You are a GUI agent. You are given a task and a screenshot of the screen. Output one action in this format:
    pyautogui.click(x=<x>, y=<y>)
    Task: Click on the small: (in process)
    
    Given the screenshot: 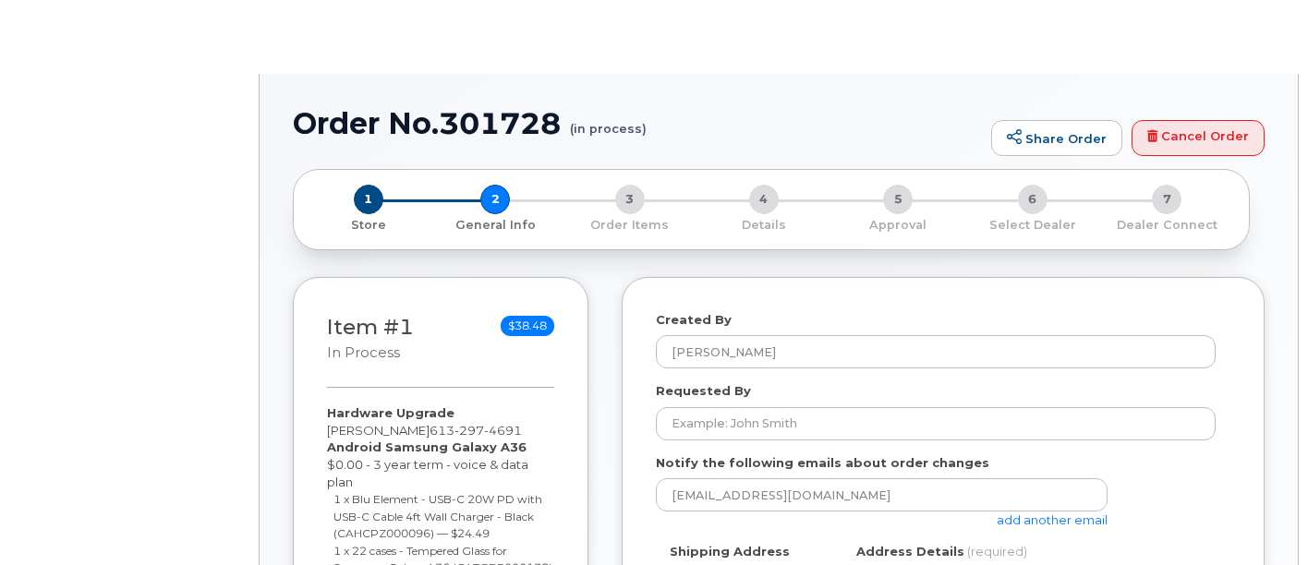 What is the action you would take?
    pyautogui.click(x=608, y=121)
    